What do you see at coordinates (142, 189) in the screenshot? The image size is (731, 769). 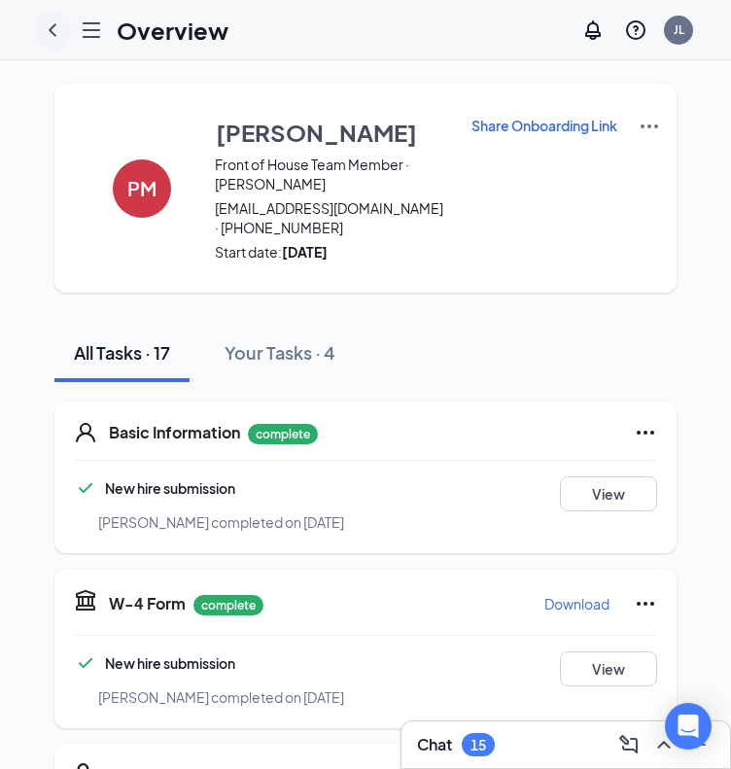 I see `h4: PM` at bounding box center [142, 189].